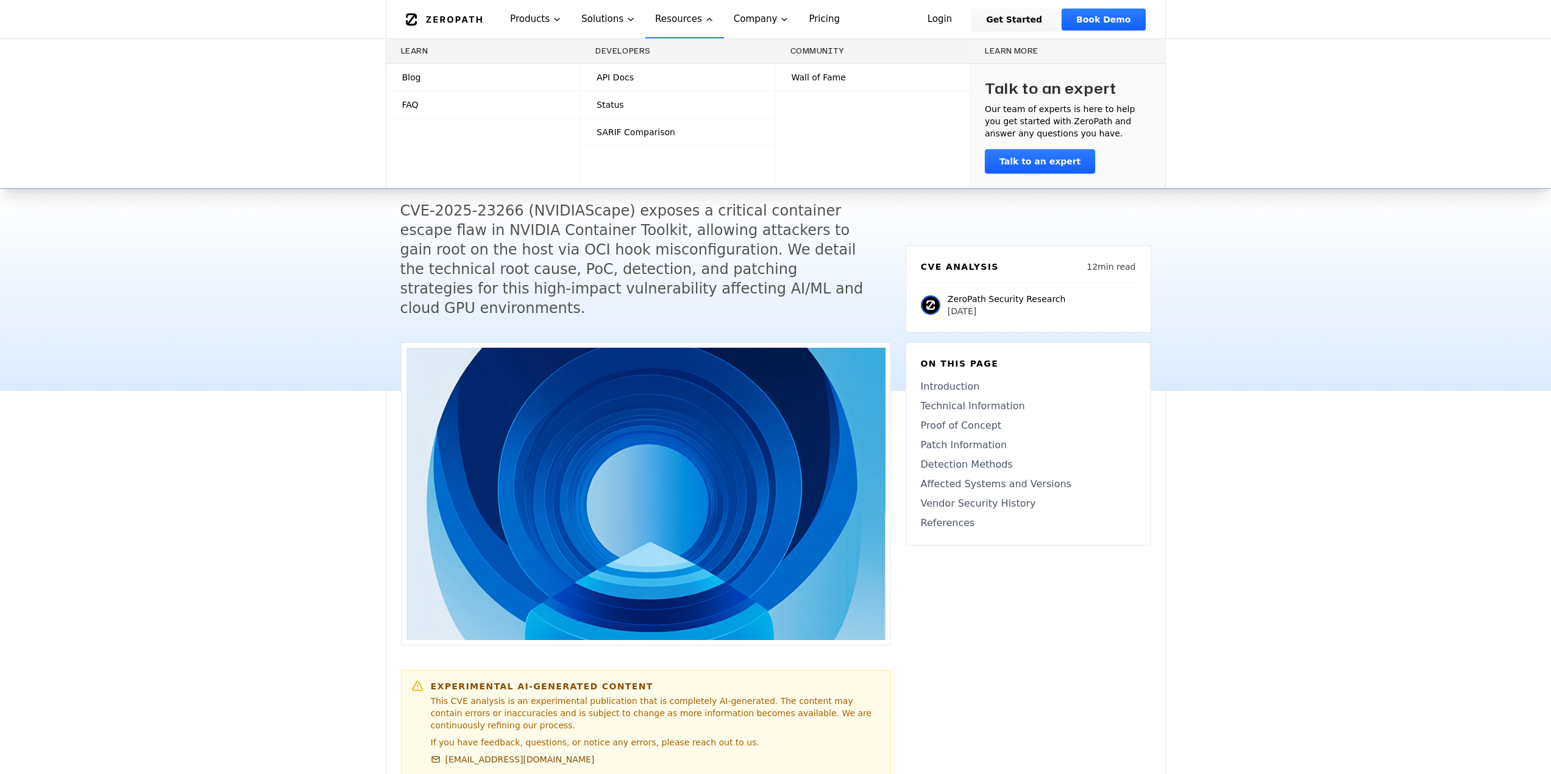 Image resolution: width=1551 pixels, height=774 pixels. I want to click on a: Affected Systems and Versions, so click(1028, 484).